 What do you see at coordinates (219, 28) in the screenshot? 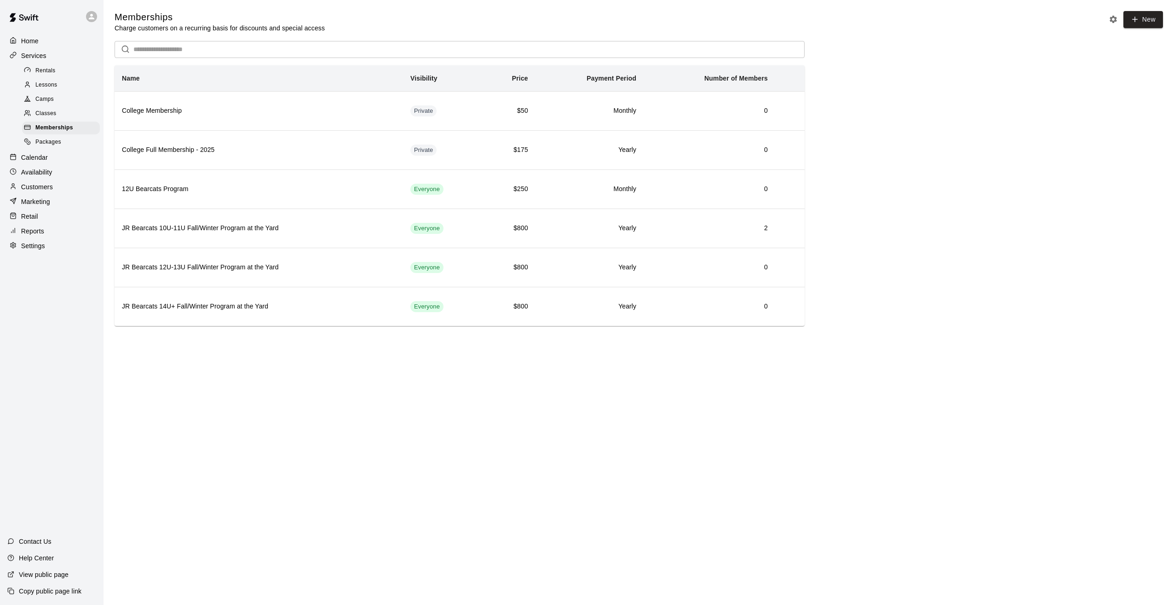
I see `p: Charge customers on a recurring basis for discounts and special access` at bounding box center [219, 28].